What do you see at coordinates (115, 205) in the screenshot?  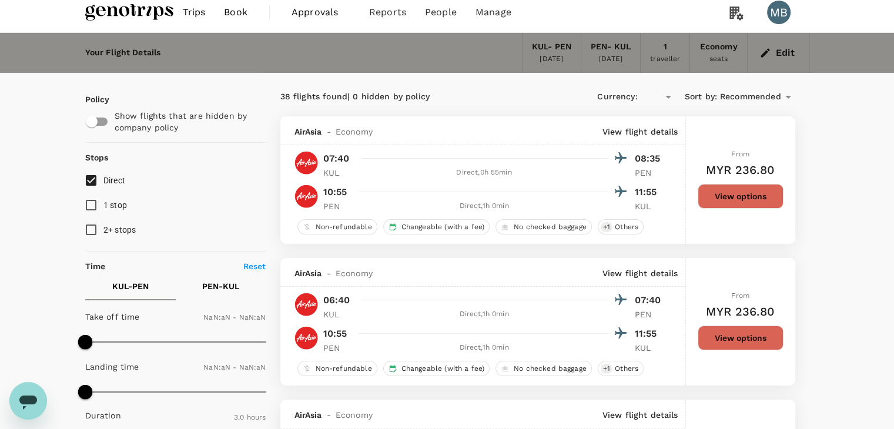 I see `span: 1 stop` at bounding box center [115, 205].